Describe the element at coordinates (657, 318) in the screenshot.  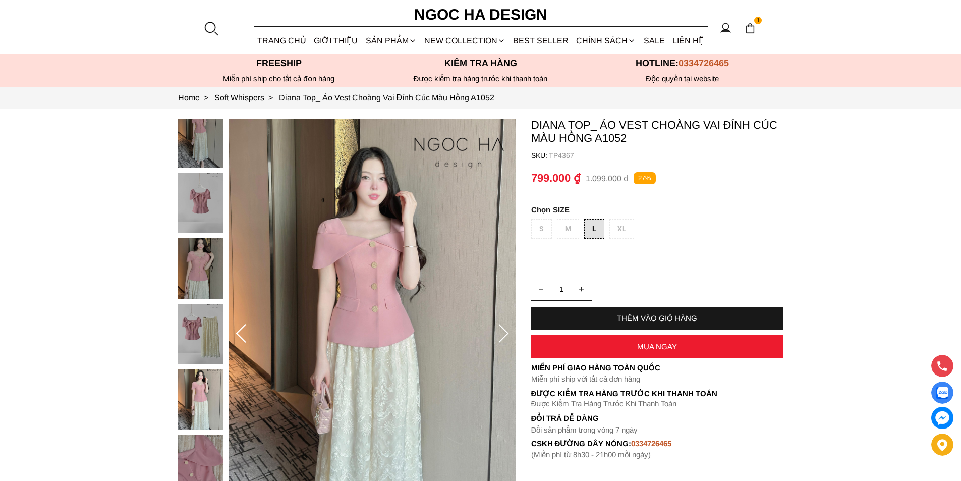
I see `div: THÊM VÀO GIỎ HÀNG` at that location.